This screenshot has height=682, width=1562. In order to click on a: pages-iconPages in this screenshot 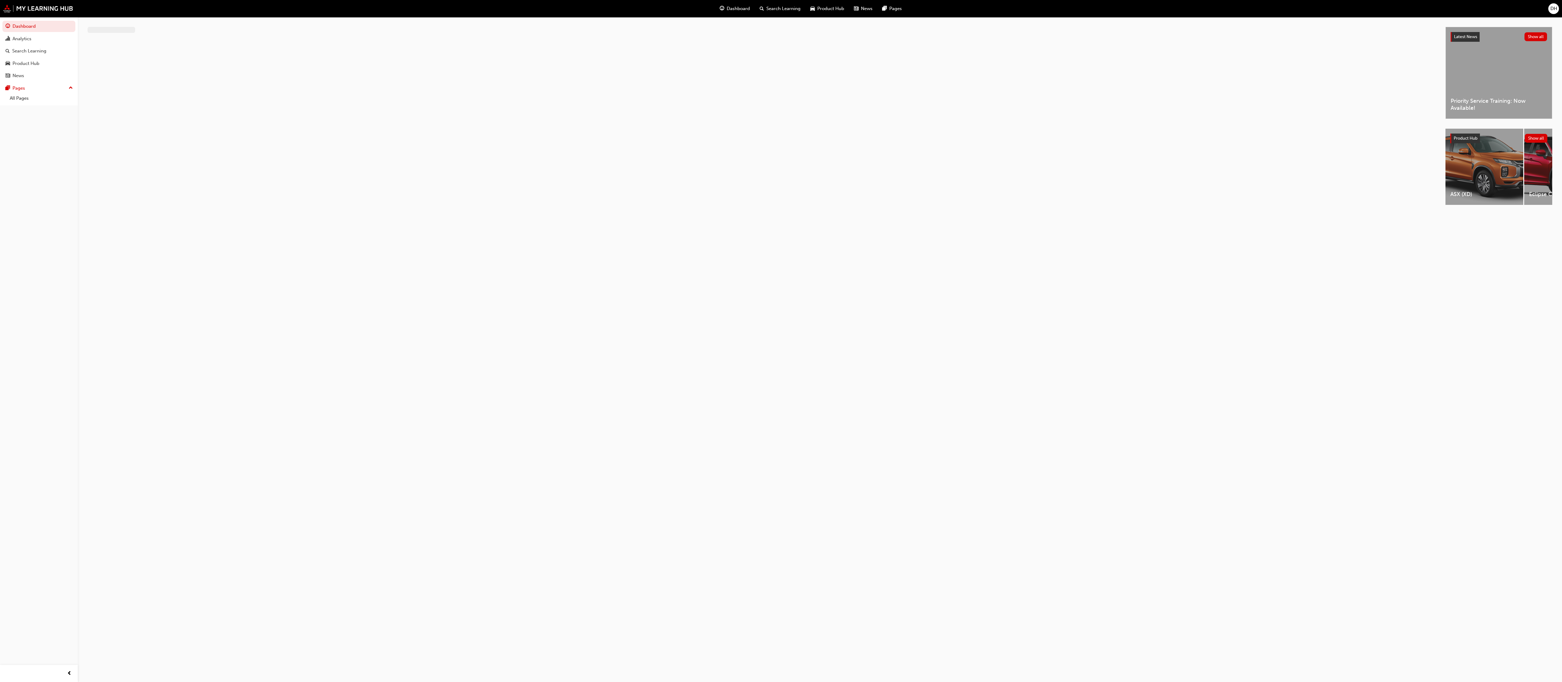, I will do `click(892, 9)`.